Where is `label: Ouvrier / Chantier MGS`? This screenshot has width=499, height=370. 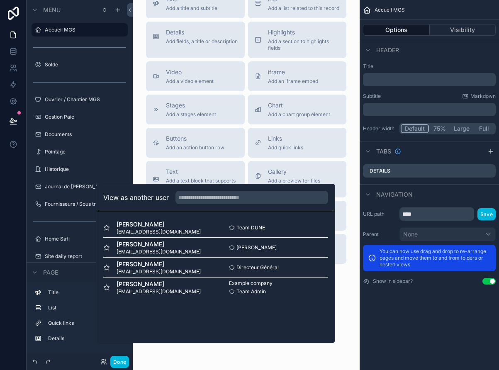 label: Ouvrier / Chantier MGS is located at coordinates (84, 100).